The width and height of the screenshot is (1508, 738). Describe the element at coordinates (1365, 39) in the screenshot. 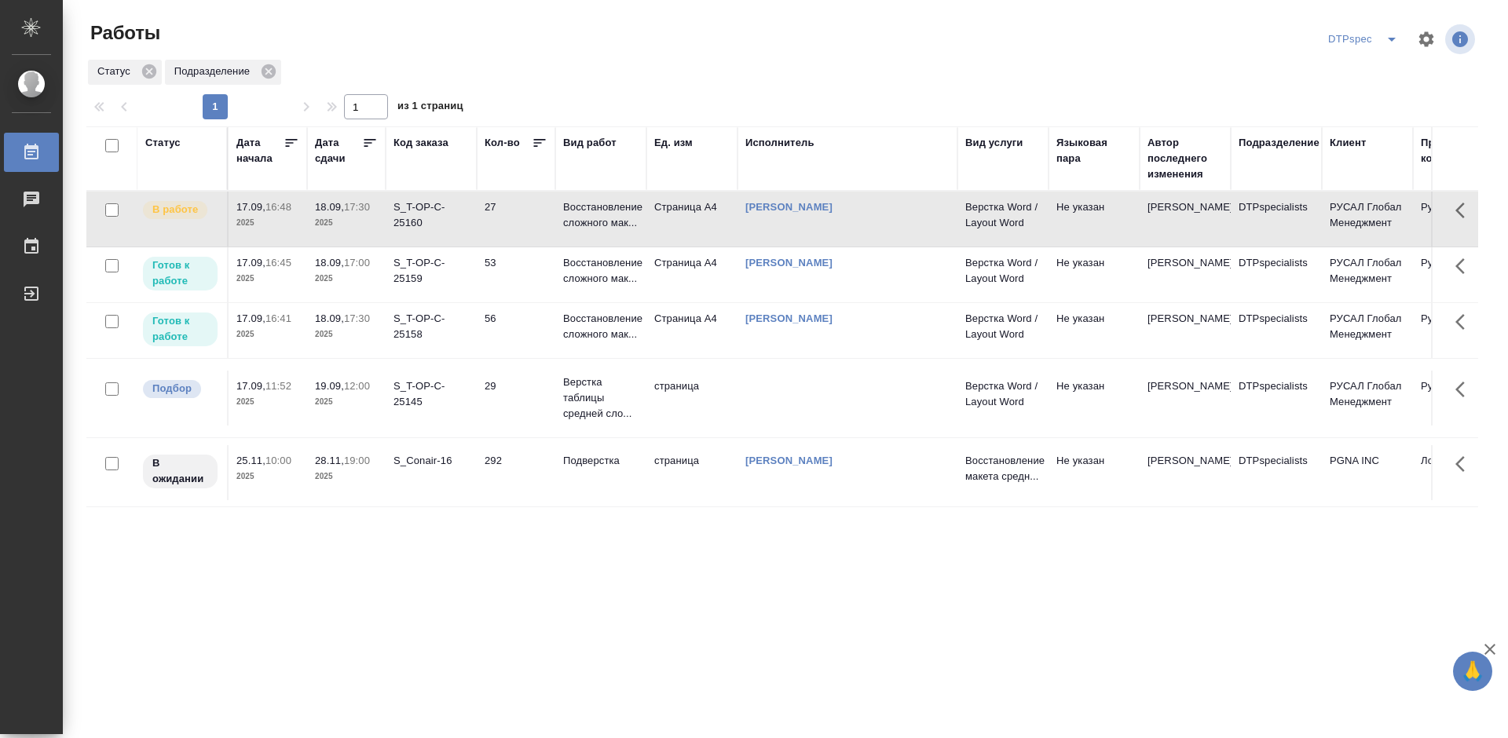

I see `div: split button` at that location.